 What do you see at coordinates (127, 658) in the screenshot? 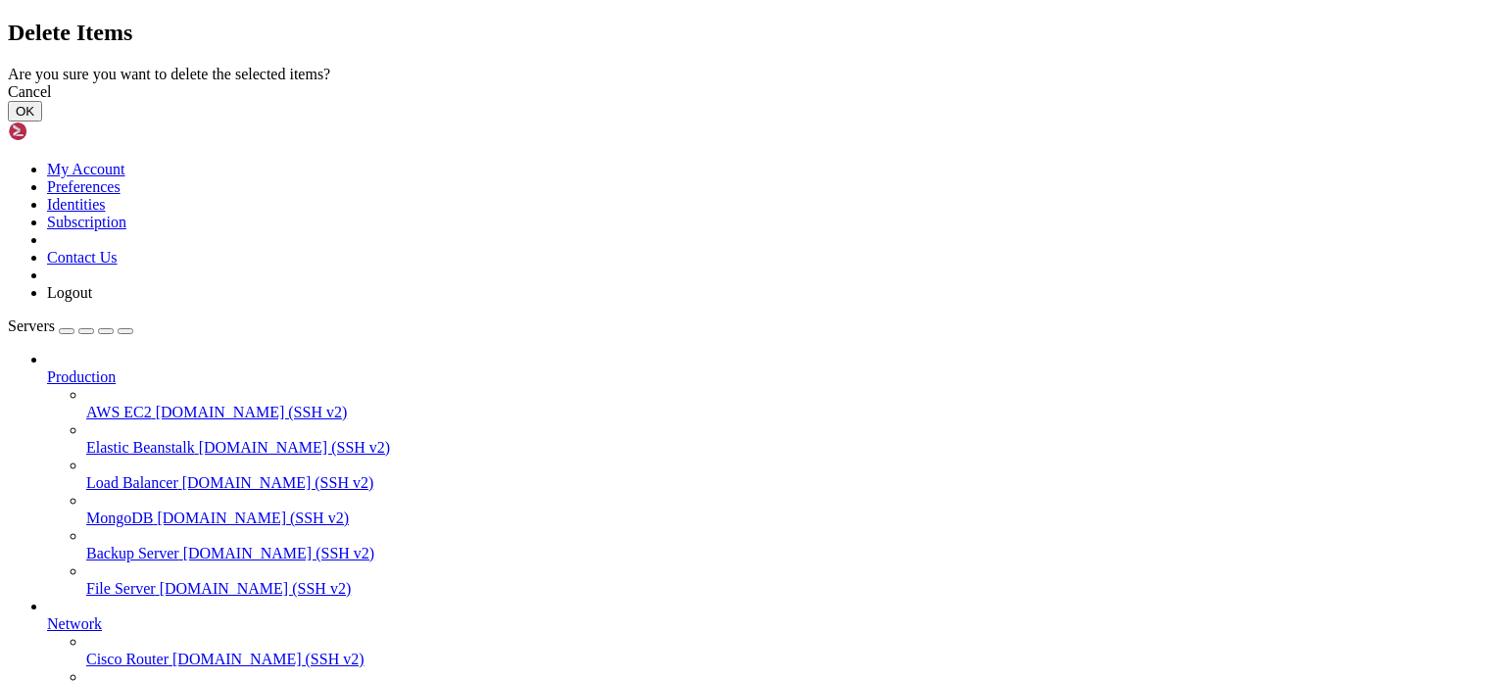
I see `span: Cisco Router` at bounding box center [127, 658].